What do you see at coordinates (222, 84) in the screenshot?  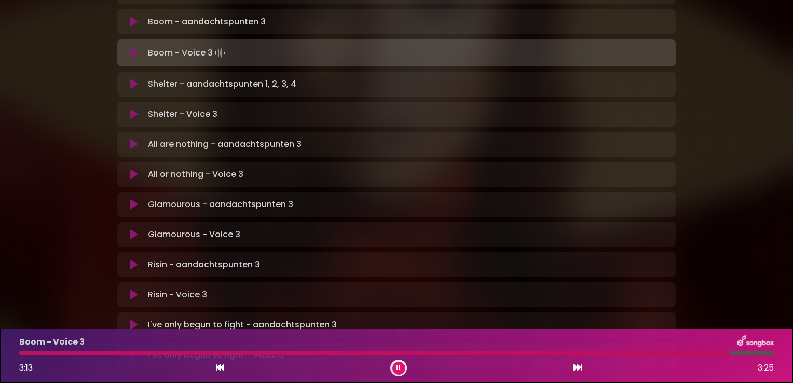 I see `p: Shelter - aandachtspunten 1, 2, 3, 4` at bounding box center [222, 84].